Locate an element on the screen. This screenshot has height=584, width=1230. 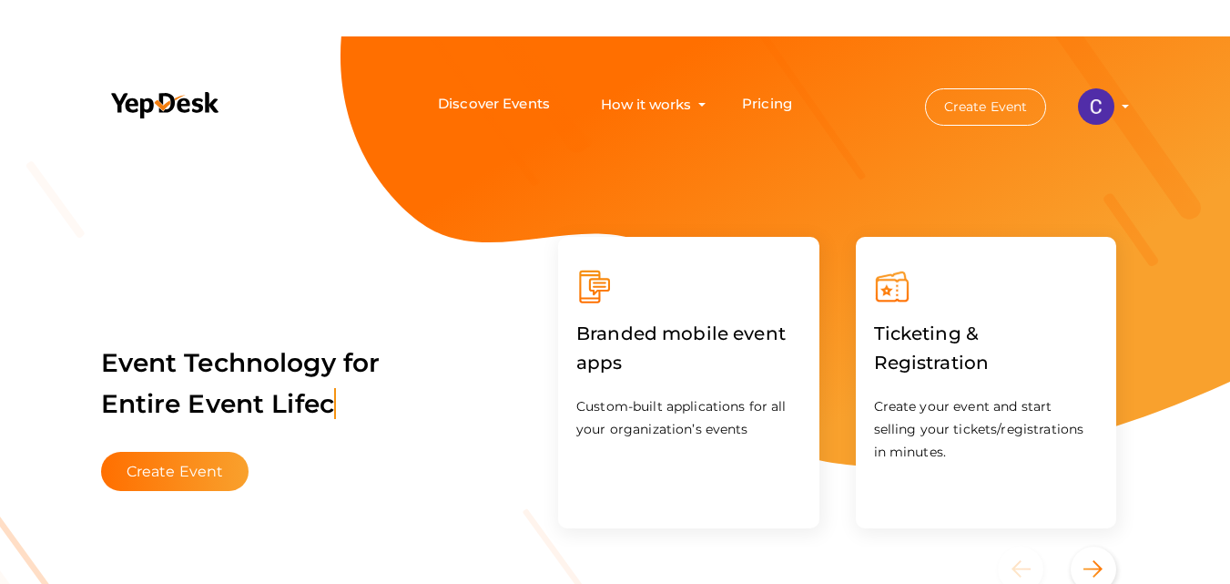
label: Ticketing & Registration is located at coordinates (986, 348).